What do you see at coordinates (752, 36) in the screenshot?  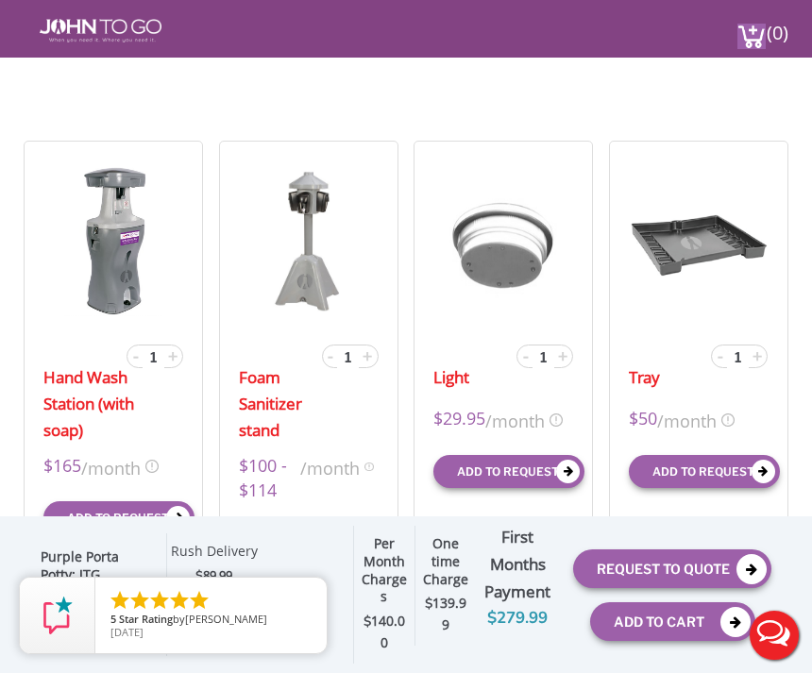 I see `img: cart a` at bounding box center [752, 36].